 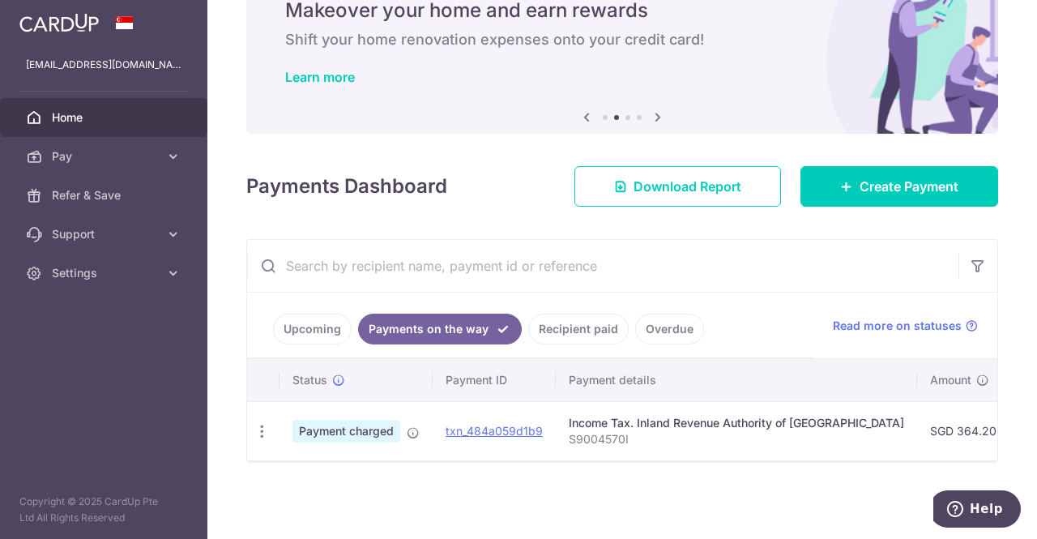 I want to click on a: Read more on statuses, so click(x=905, y=326).